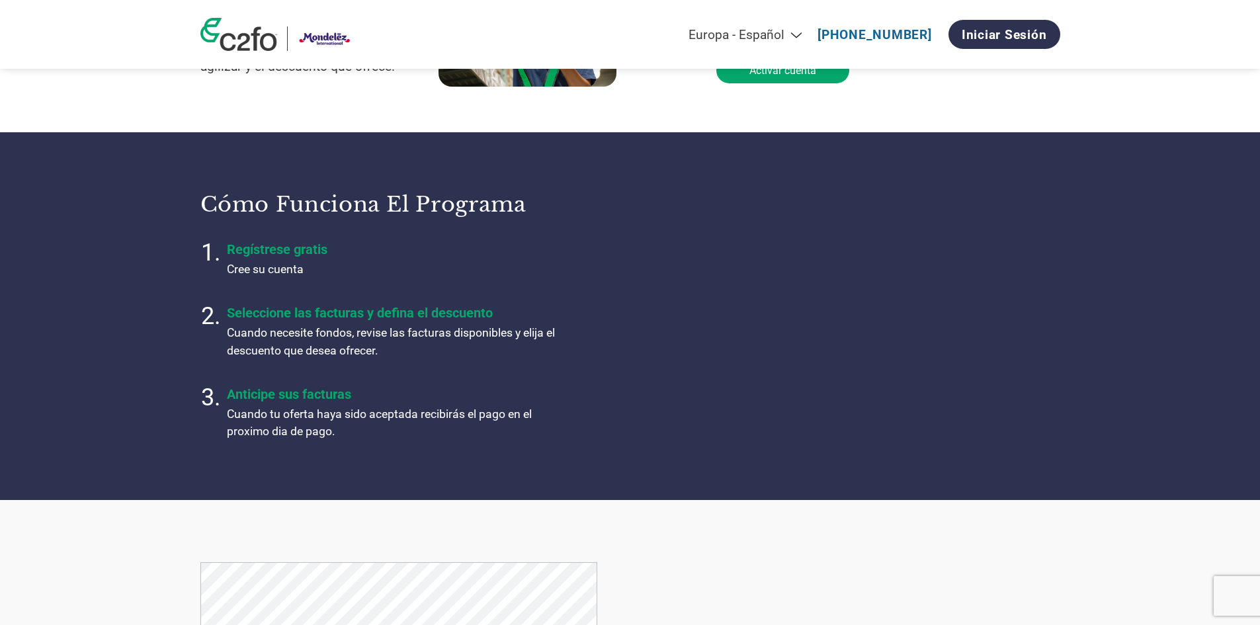  Describe the element at coordinates (1004, 34) in the screenshot. I see `a: Iniciar sesión` at that location.